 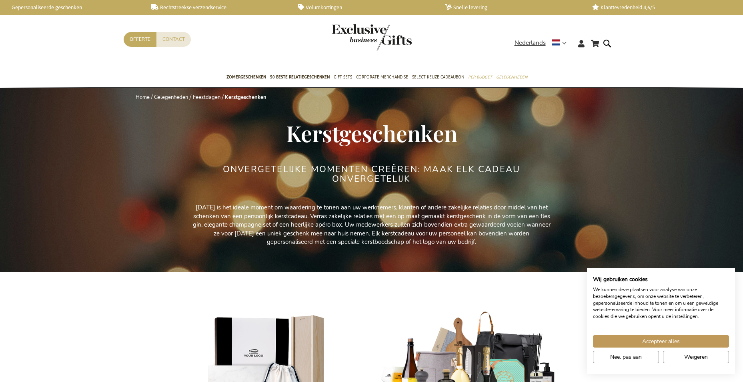 What do you see at coordinates (696, 357) in the screenshot?
I see `button: Alle cookies weigeren` at bounding box center [696, 357].